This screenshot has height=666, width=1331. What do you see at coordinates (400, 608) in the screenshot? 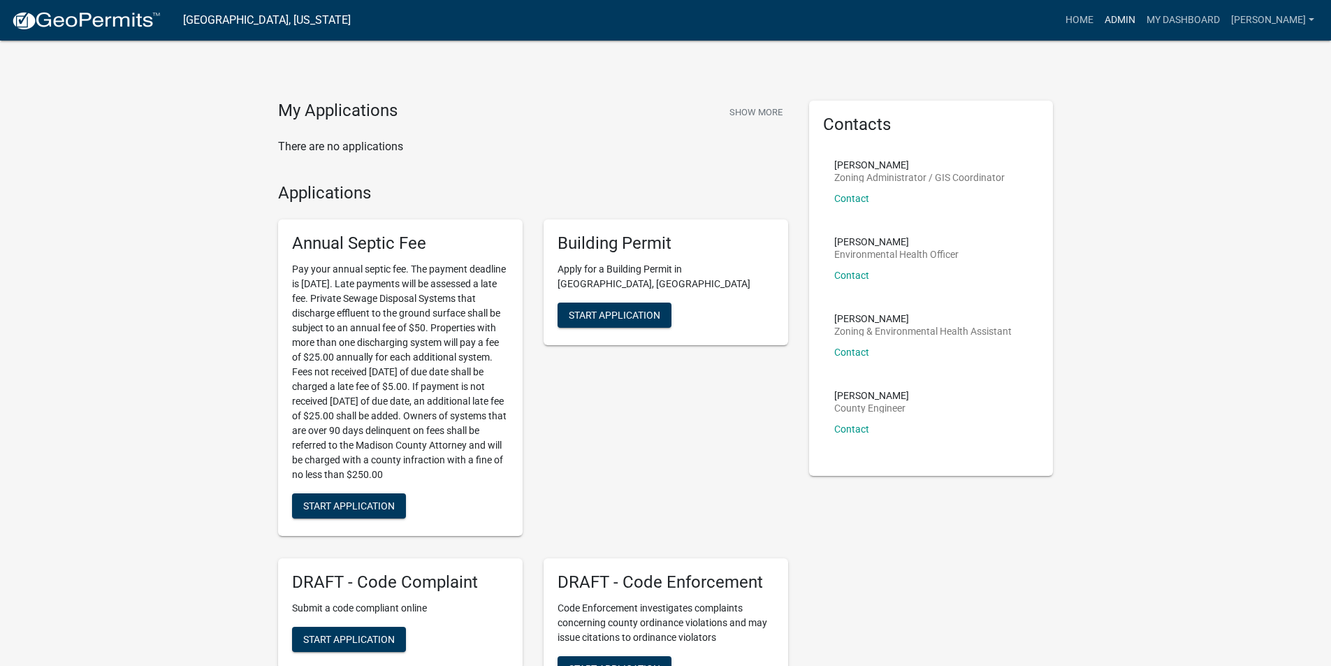
I see `p: Submit a code compliant online` at bounding box center [400, 608].